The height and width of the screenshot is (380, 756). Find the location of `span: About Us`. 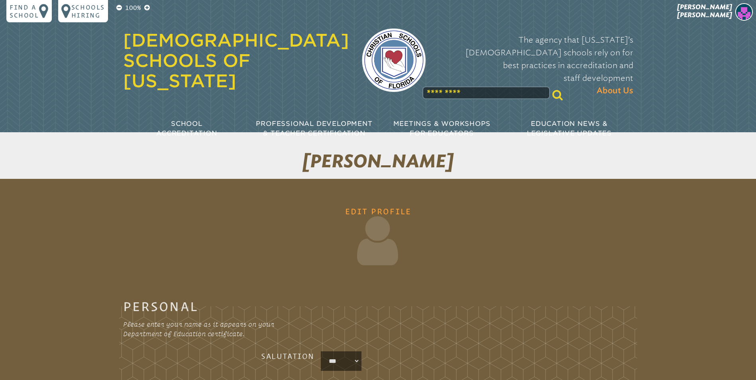

span: About Us is located at coordinates (615, 91).